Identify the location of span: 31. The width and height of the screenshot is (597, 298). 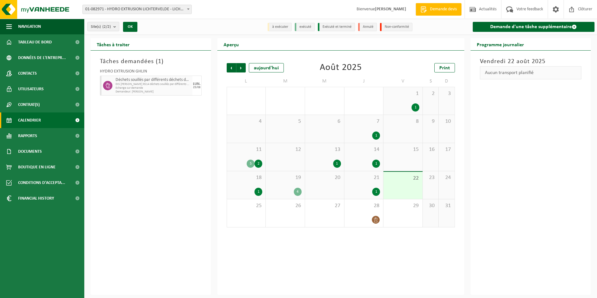
(446, 206).